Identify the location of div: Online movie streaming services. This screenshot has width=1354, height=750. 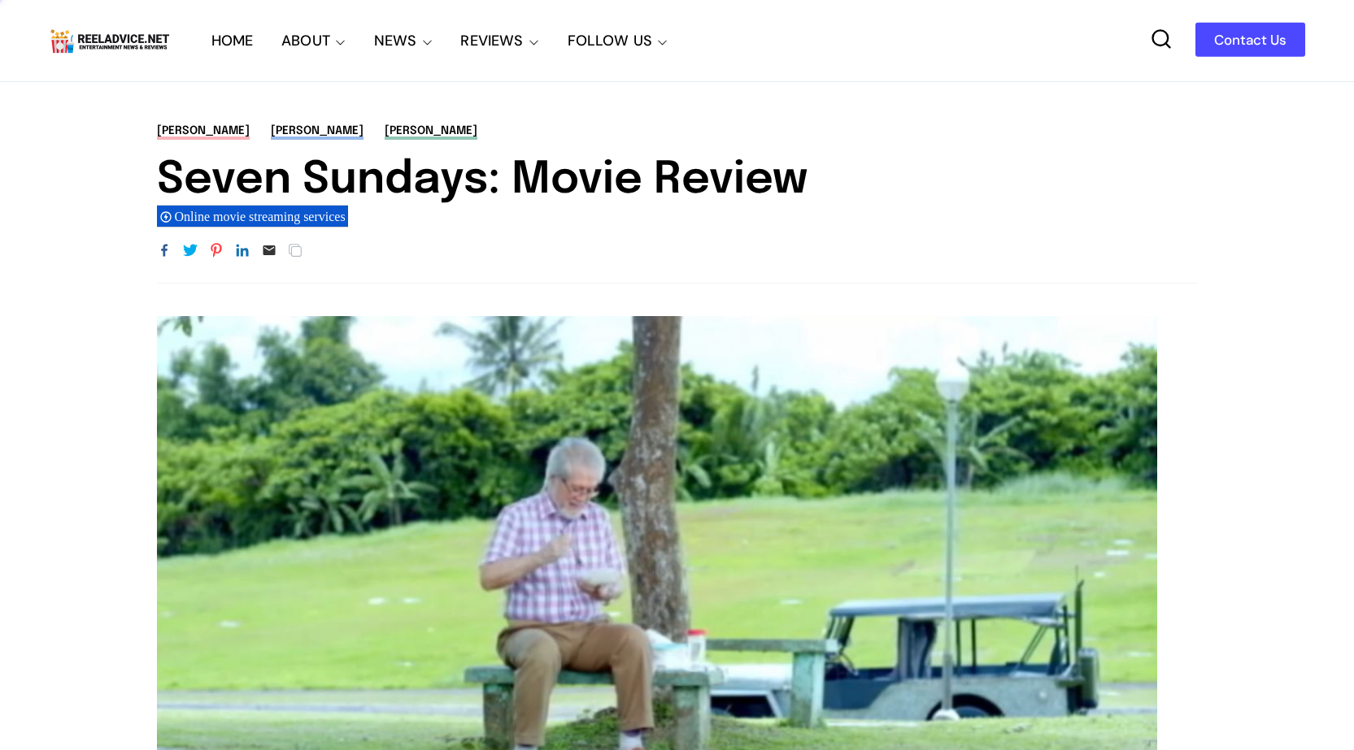
(252, 216).